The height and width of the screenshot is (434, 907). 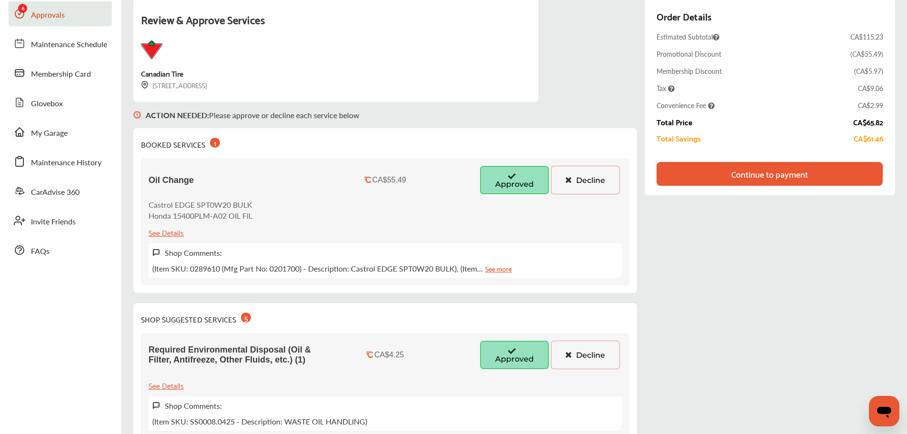 I want to click on p: Castrol EDGE SPT0W20 BULK, so click(x=200, y=204).